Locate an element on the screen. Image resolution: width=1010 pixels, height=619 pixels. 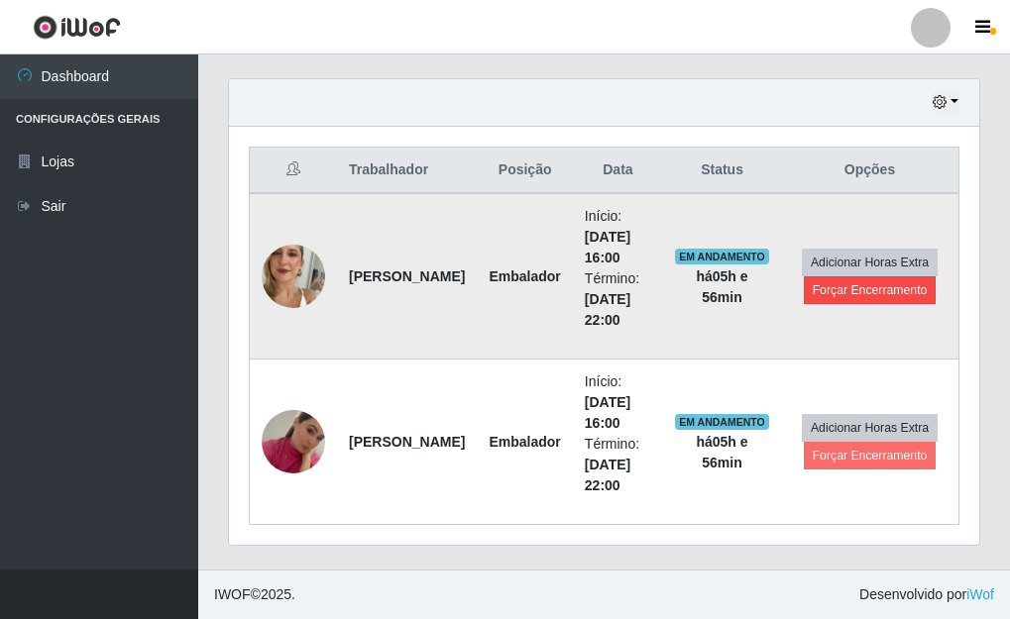
th: Opções is located at coordinates (870, 170).